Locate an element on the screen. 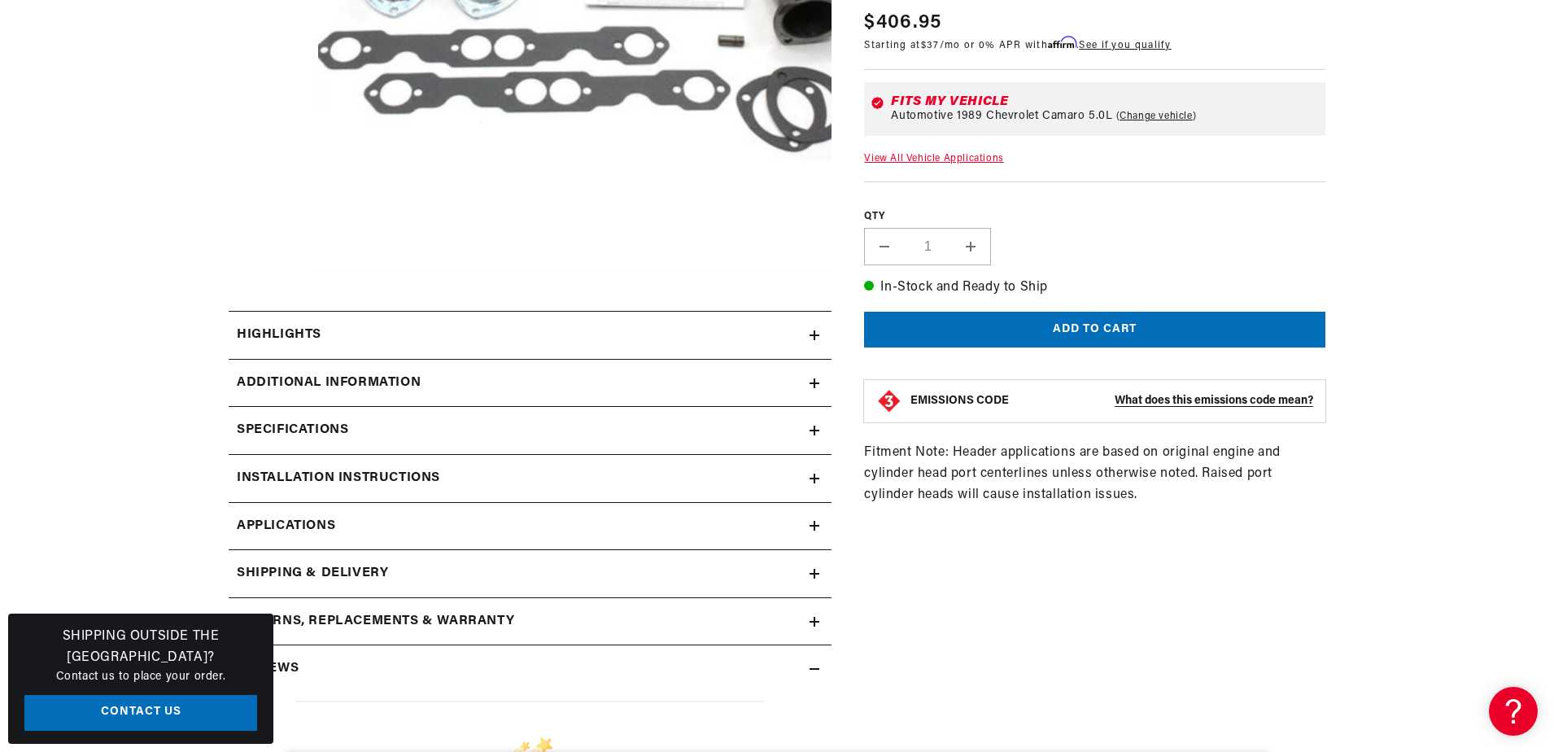 This screenshot has width=1554, height=752. label: QTY is located at coordinates (1095, 216).